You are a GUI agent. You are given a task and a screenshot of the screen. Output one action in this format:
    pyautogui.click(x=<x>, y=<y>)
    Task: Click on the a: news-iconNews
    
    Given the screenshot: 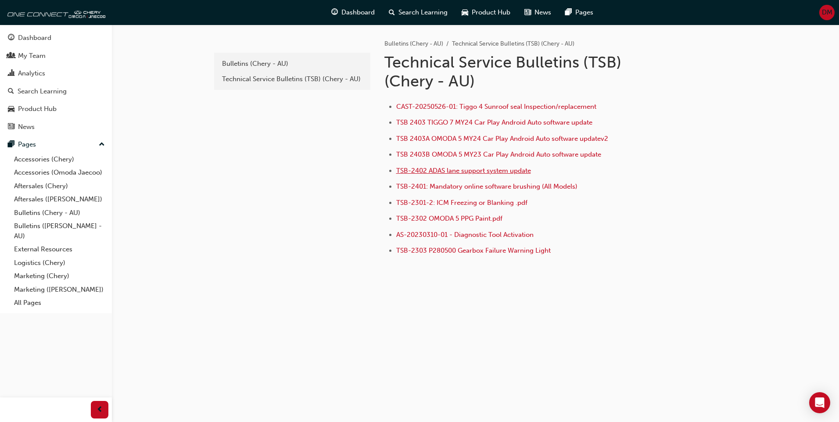 What is the action you would take?
    pyautogui.click(x=538, y=12)
    